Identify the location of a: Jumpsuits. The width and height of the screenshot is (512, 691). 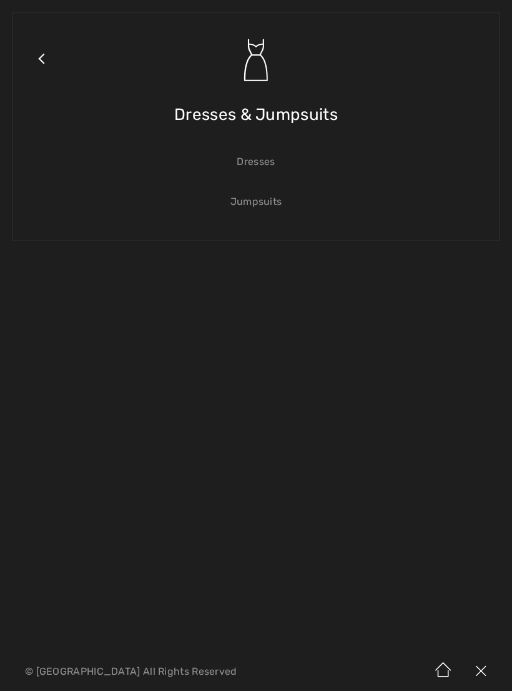
(256, 202).